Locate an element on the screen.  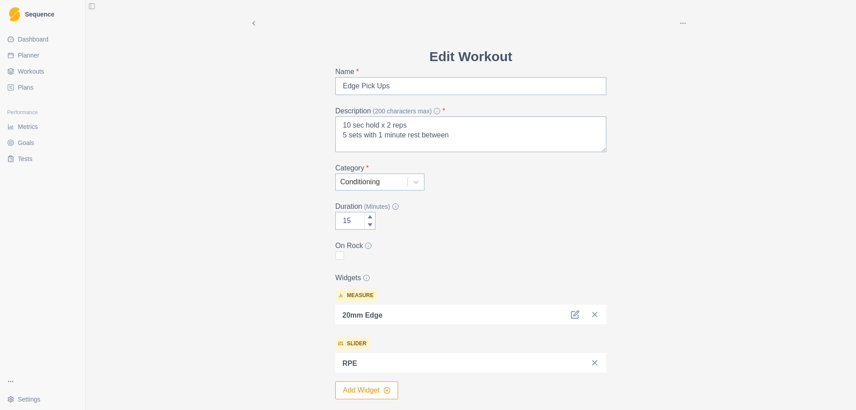
span: Metrics is located at coordinates (28, 127).